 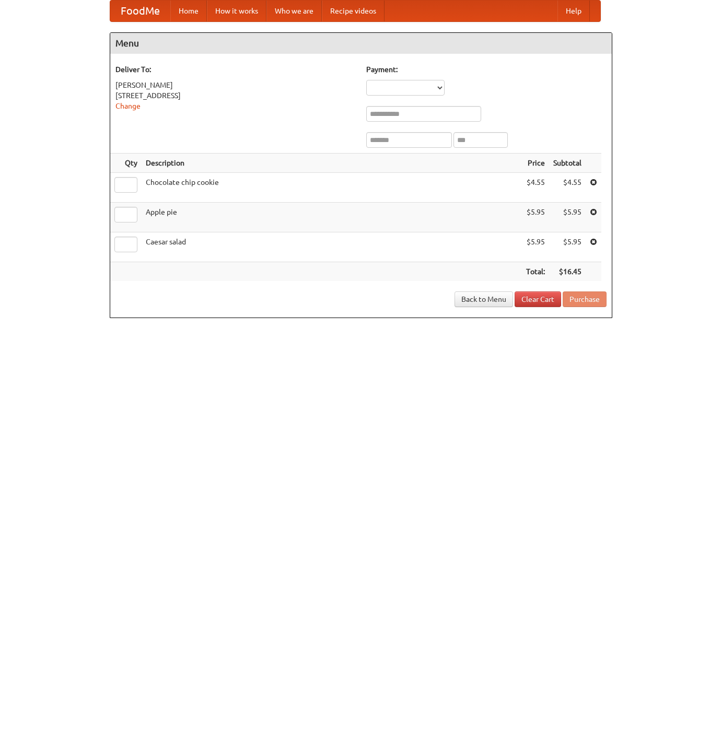 I want to click on td: Caesar salad, so click(x=332, y=247).